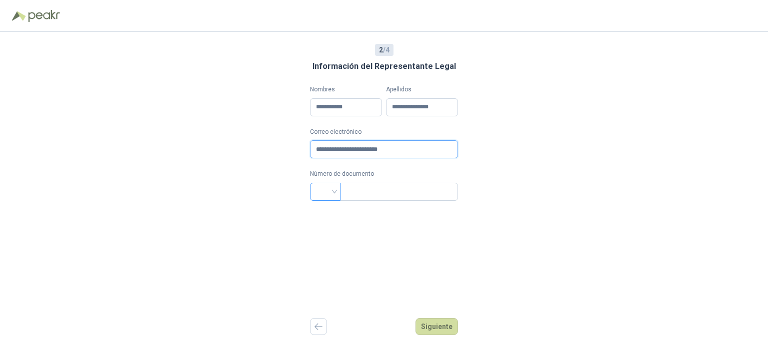  I want to click on label: Apellidos, so click(422, 89).